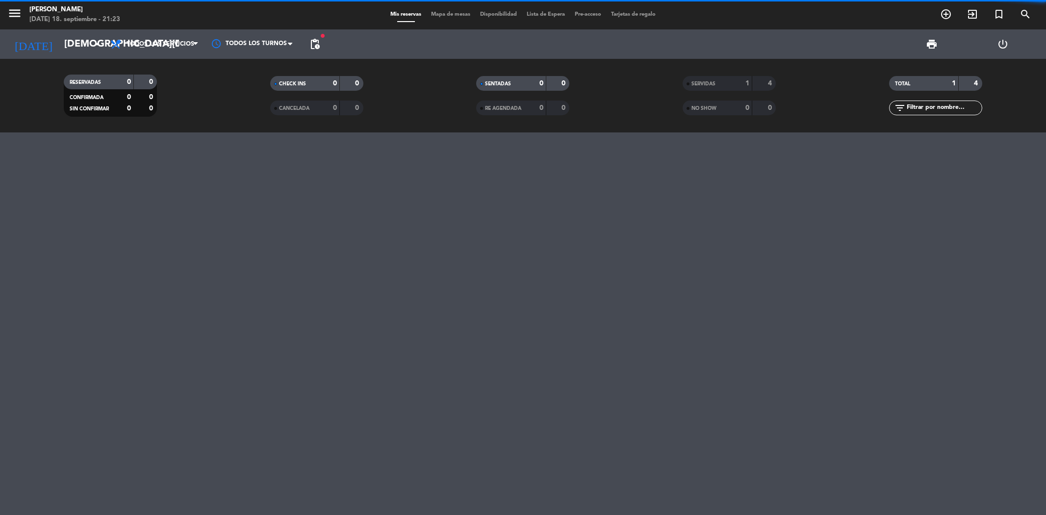 This screenshot has height=515, width=1046. I want to click on span: Tarjetas de regalo, so click(633, 14).